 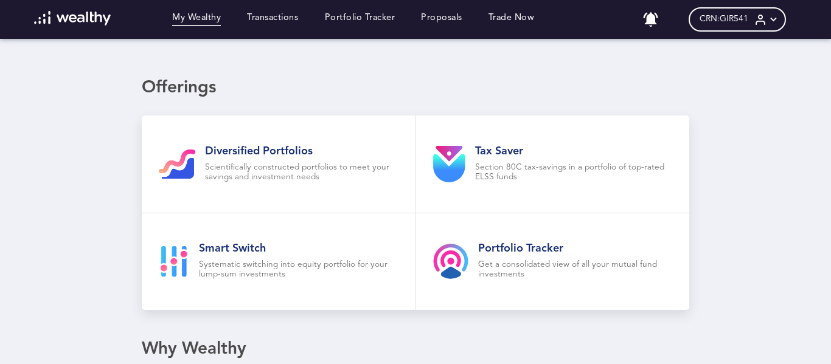 What do you see at coordinates (302, 173) in the screenshot?
I see `p: Scientifically constructed portfolios to meet your savings and investment needs` at bounding box center [302, 173].